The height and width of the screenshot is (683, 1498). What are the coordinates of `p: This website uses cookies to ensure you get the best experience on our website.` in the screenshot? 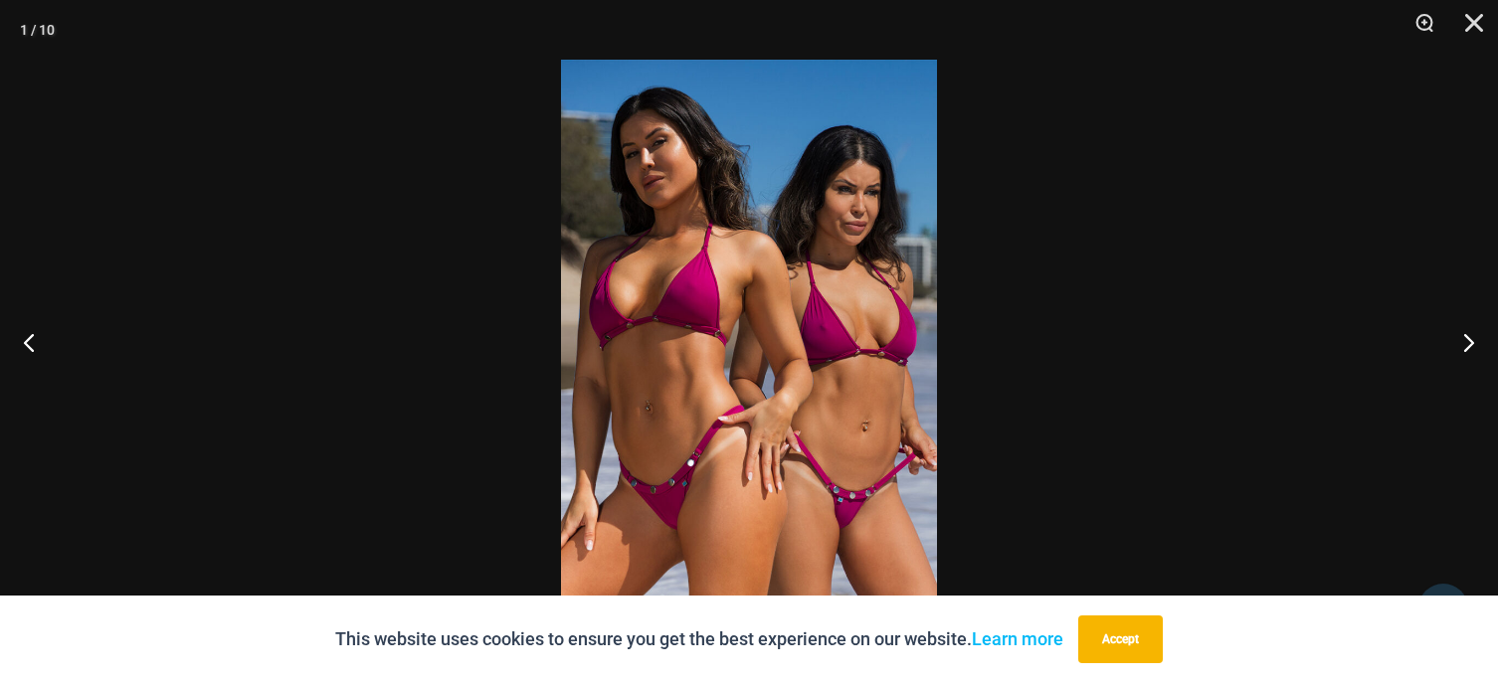 It's located at (699, 640).